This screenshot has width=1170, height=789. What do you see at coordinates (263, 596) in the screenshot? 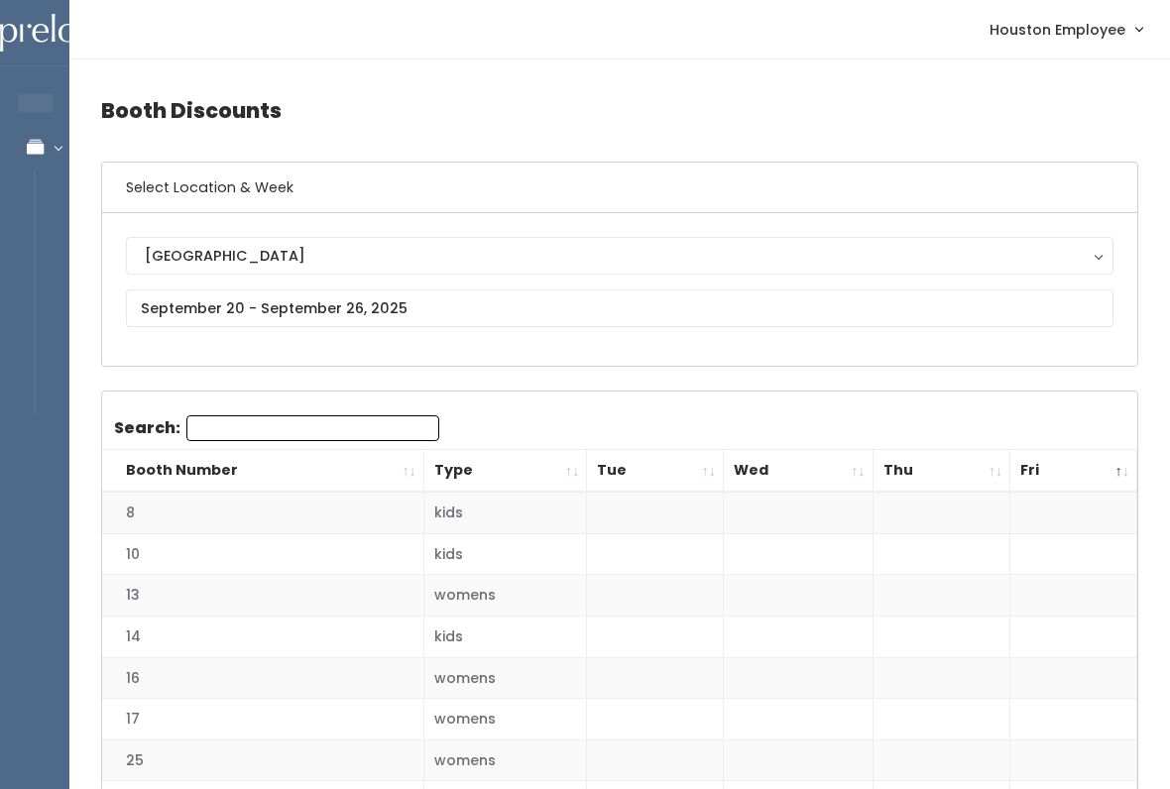
I see `td: 13` at bounding box center [263, 596].